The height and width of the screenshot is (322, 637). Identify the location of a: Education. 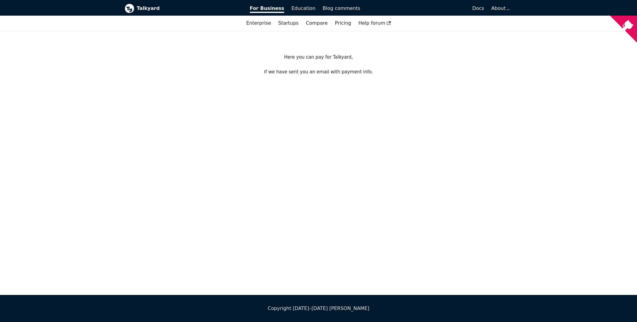
(303, 8).